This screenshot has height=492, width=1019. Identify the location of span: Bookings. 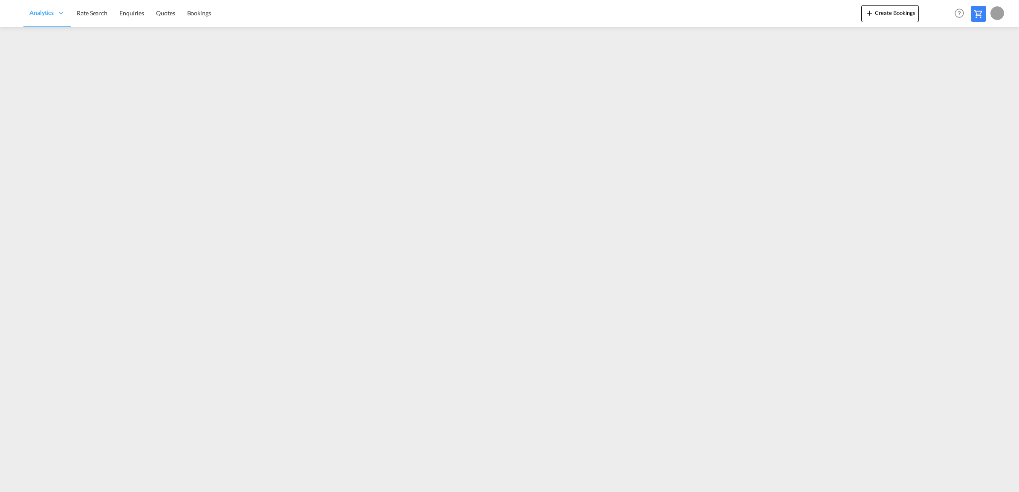
(199, 13).